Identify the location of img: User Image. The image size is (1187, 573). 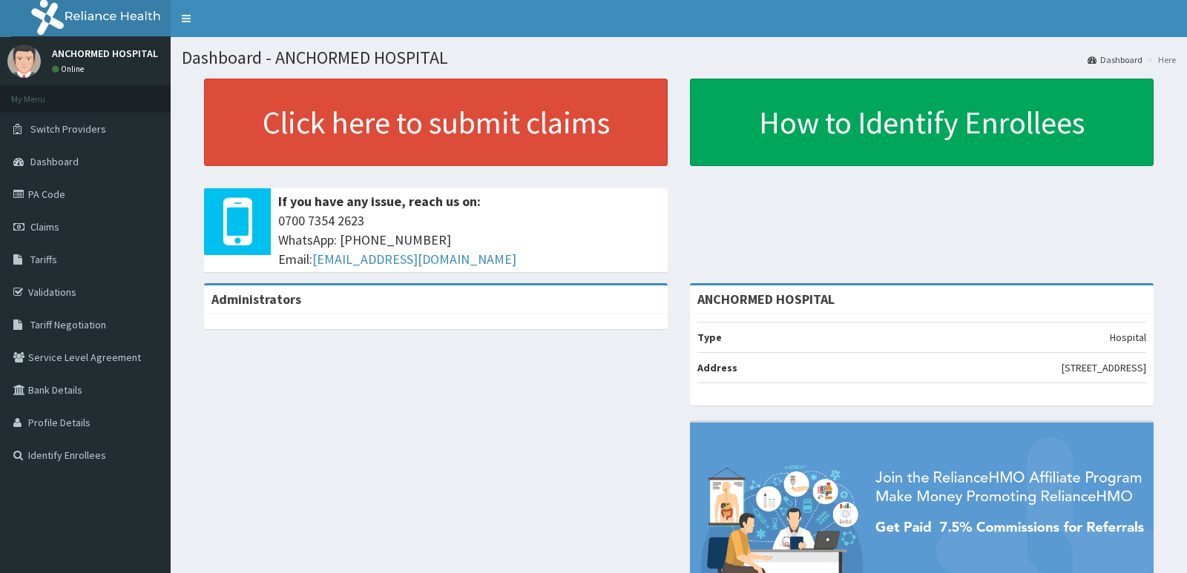
(24, 61).